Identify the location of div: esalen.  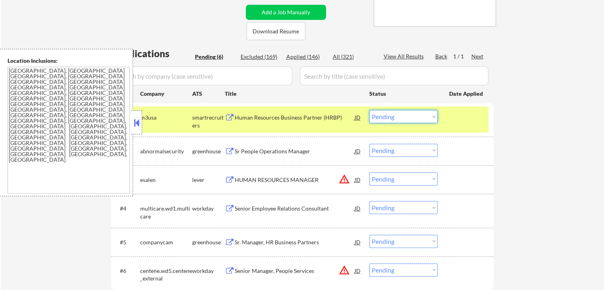
(166, 180).